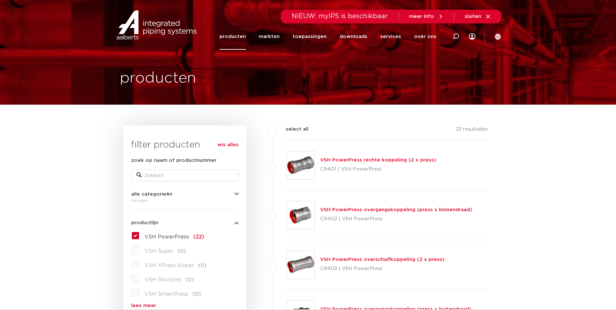  I want to click on button: productlijn, so click(185, 222).